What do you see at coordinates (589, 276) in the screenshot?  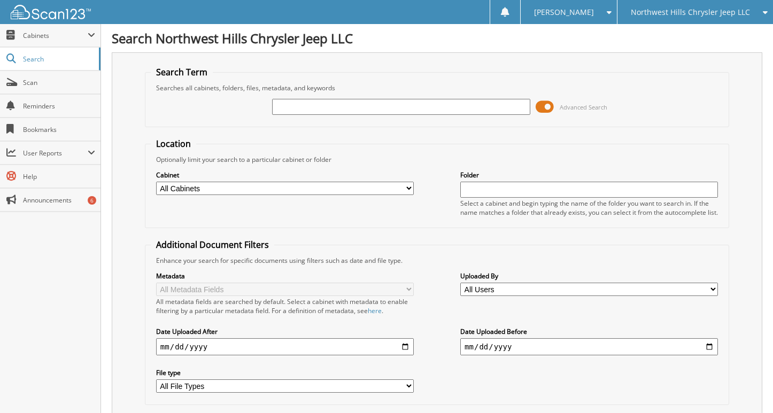 I see `label: Uploaded By` at bounding box center [589, 276].